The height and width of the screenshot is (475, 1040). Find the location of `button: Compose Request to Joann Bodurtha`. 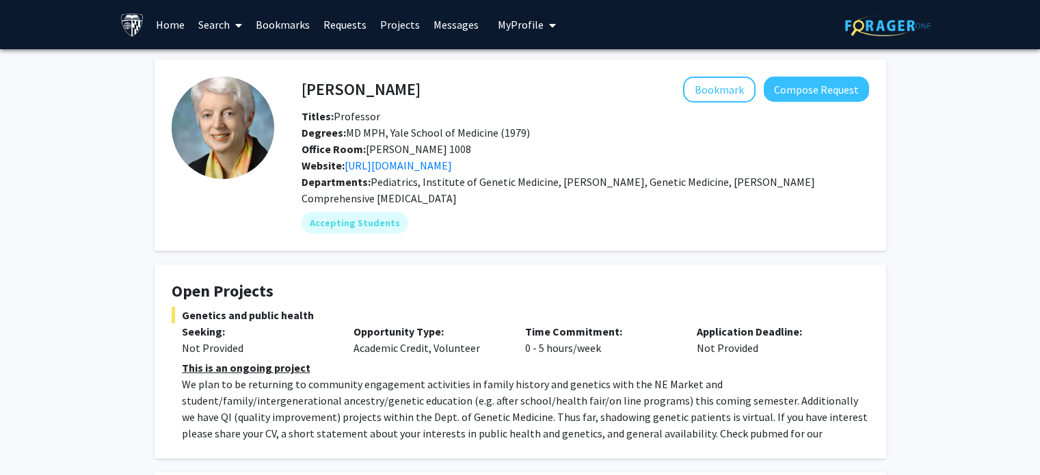

button: Compose Request to Joann Bodurtha is located at coordinates (816, 89).